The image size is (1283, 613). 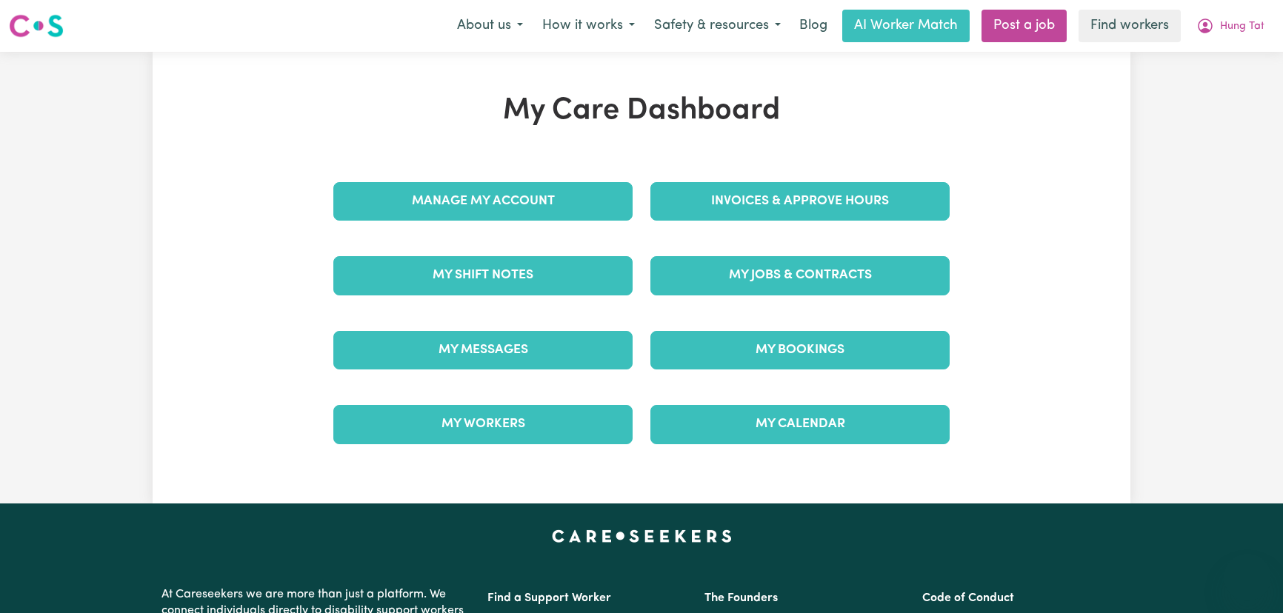 I want to click on a: The Founders, so click(x=741, y=599).